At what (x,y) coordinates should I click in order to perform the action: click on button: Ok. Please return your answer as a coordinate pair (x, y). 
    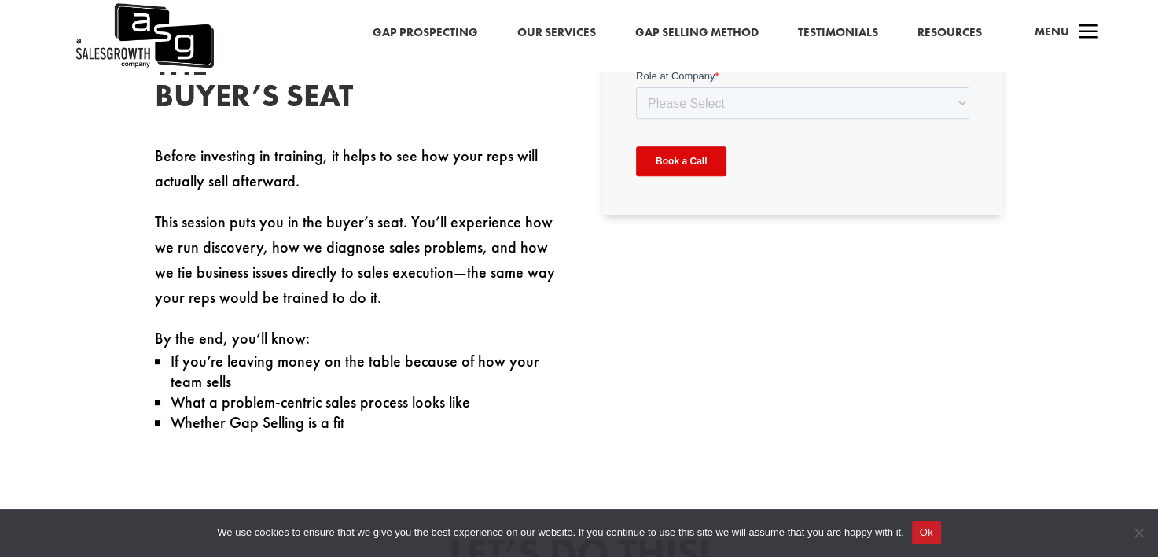
    Looking at the image, I should click on (926, 532).